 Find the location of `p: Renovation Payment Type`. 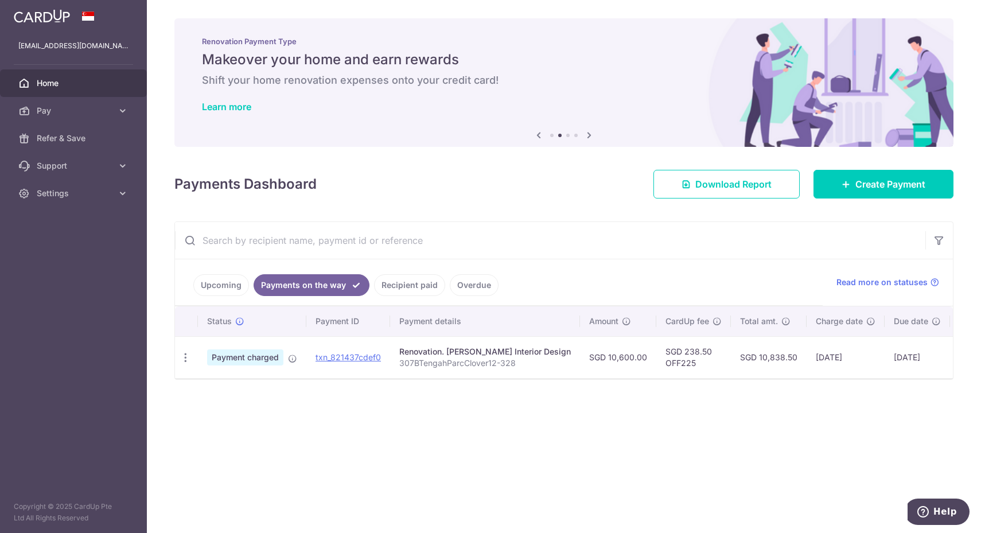

p: Renovation Payment Type is located at coordinates (564, 41).